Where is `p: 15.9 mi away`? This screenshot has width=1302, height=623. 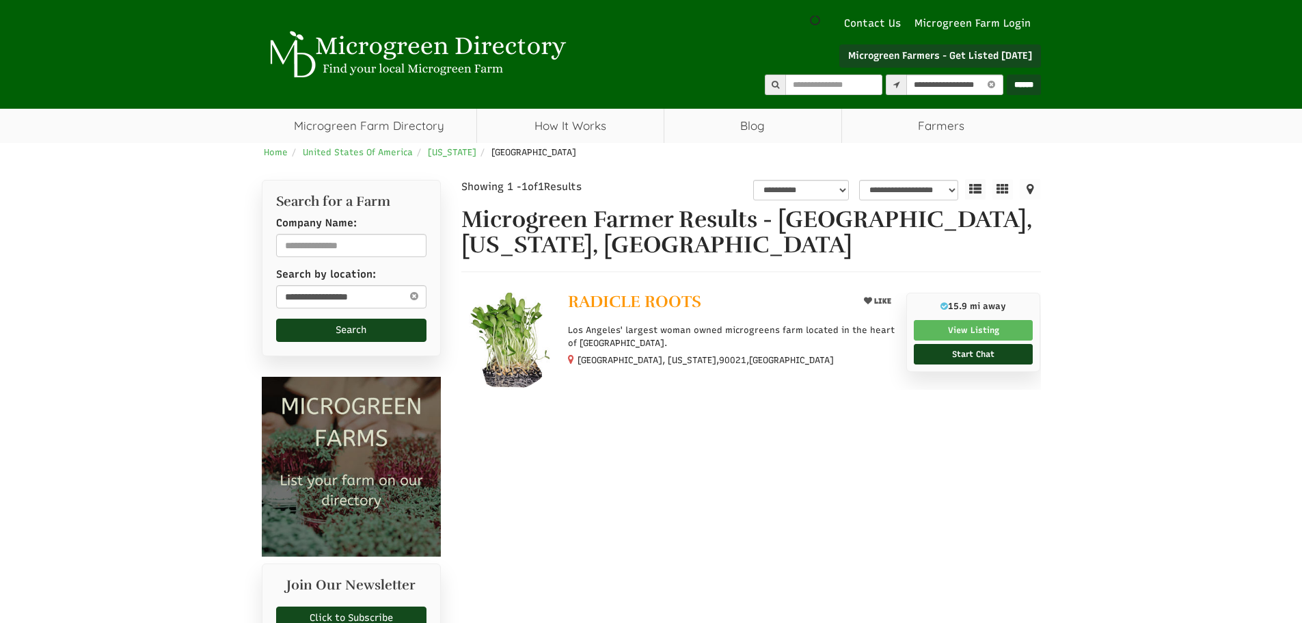 p: 15.9 mi away is located at coordinates (974, 306).